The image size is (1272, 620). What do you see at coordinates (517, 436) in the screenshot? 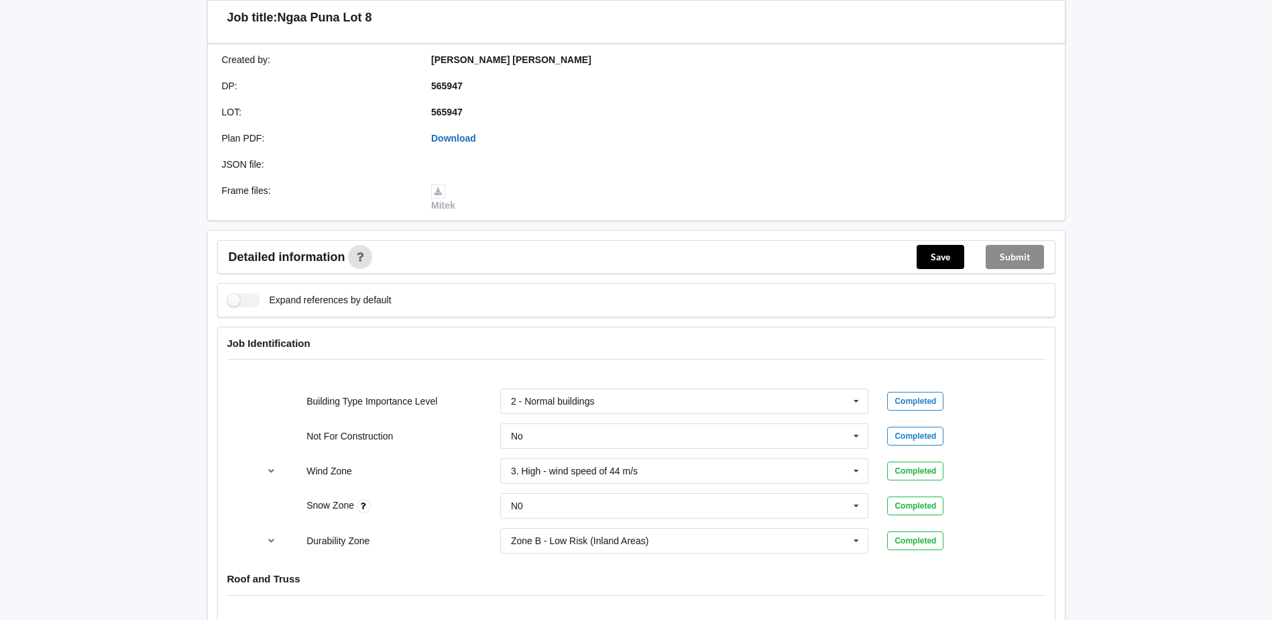
I see `div: No` at bounding box center [517, 436].